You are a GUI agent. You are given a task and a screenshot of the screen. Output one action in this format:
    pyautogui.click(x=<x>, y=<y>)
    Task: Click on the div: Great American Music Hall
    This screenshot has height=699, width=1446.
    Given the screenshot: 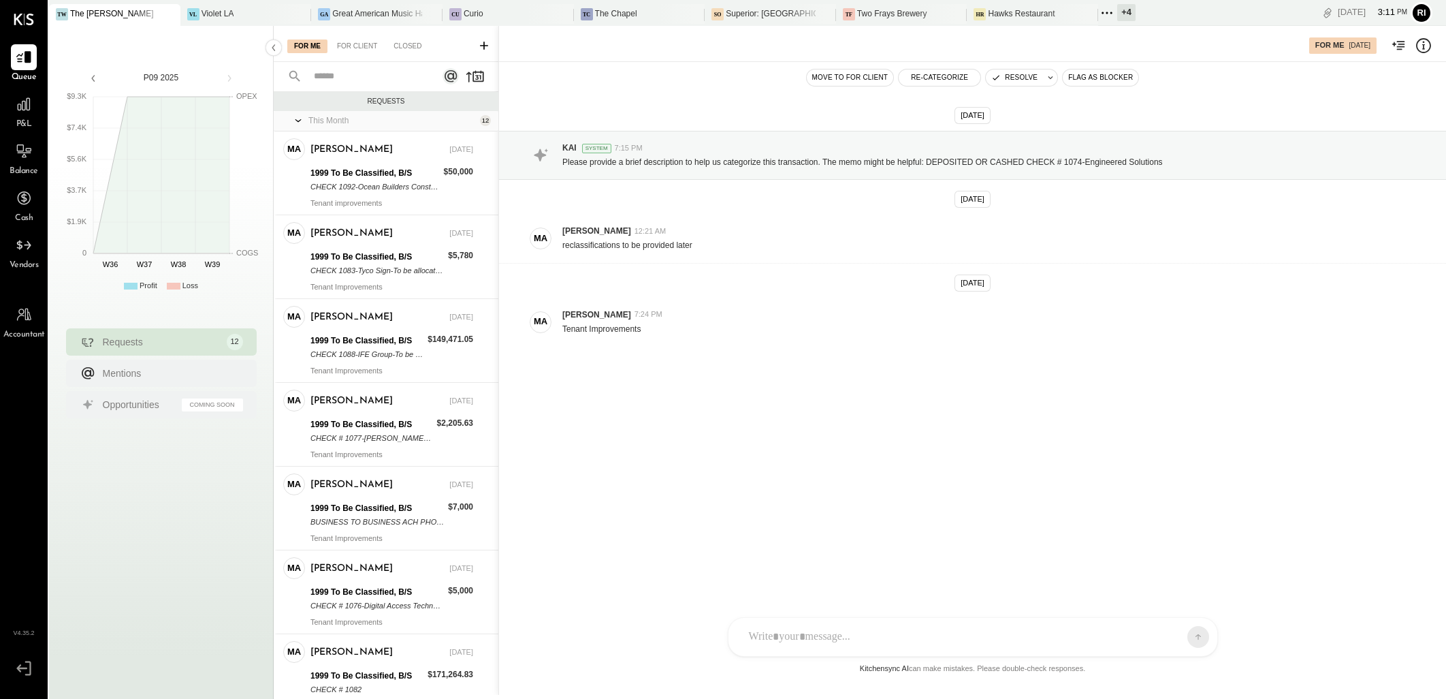 What is the action you would take?
    pyautogui.click(x=385, y=14)
    